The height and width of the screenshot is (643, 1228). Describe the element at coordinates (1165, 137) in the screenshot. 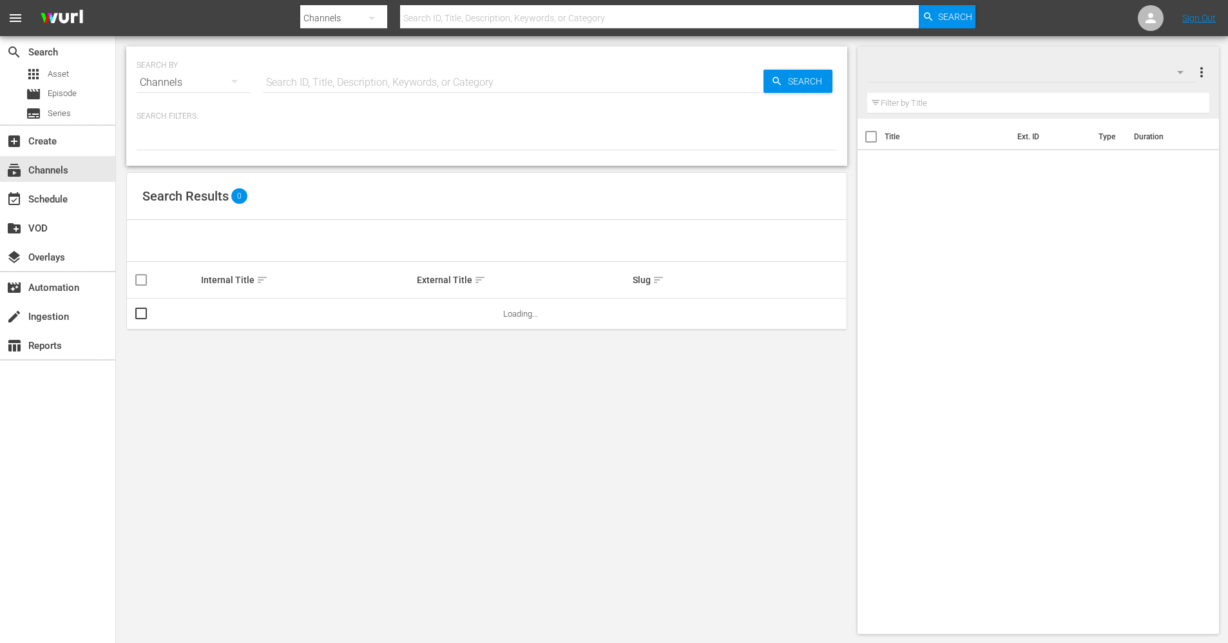

I see `th: Duration` at that location.